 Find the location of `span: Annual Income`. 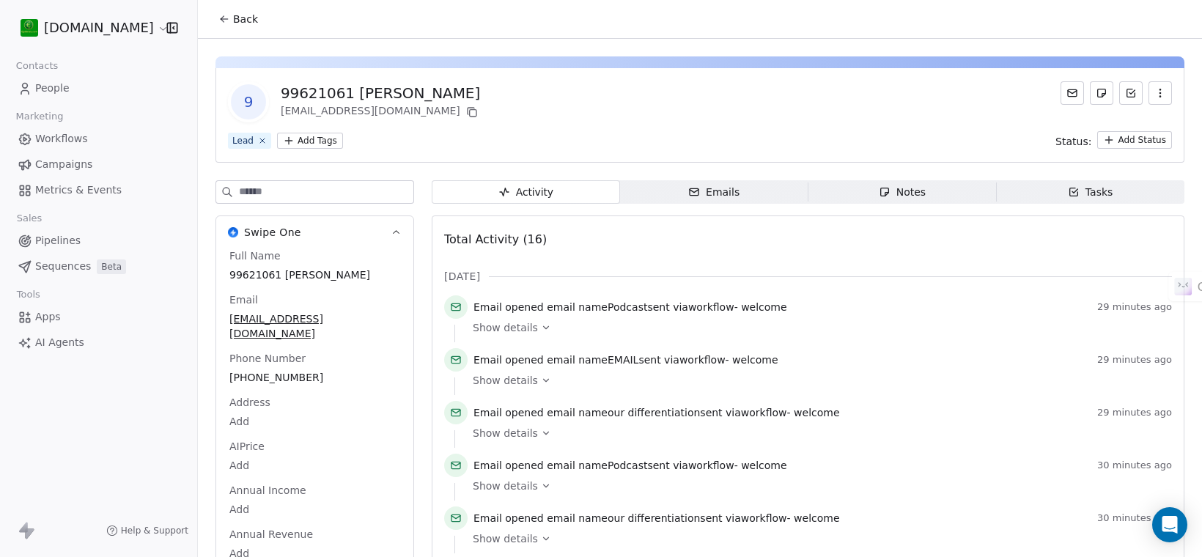

span: Annual Income is located at coordinates (268, 491).